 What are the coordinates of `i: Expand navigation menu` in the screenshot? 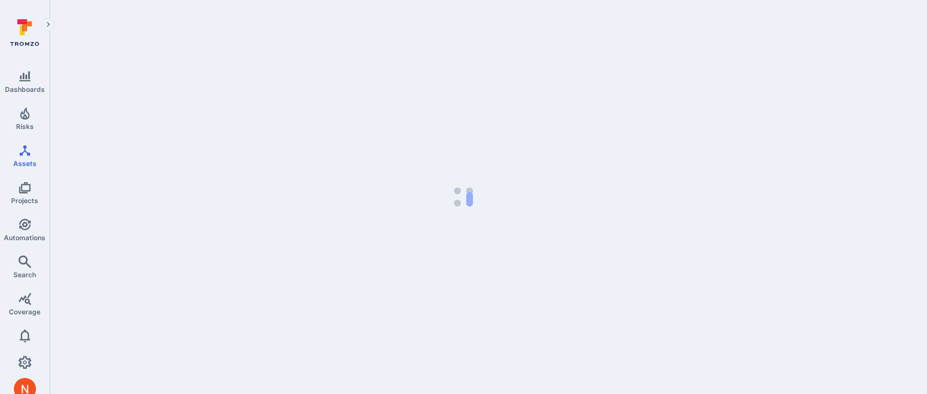 It's located at (48, 24).